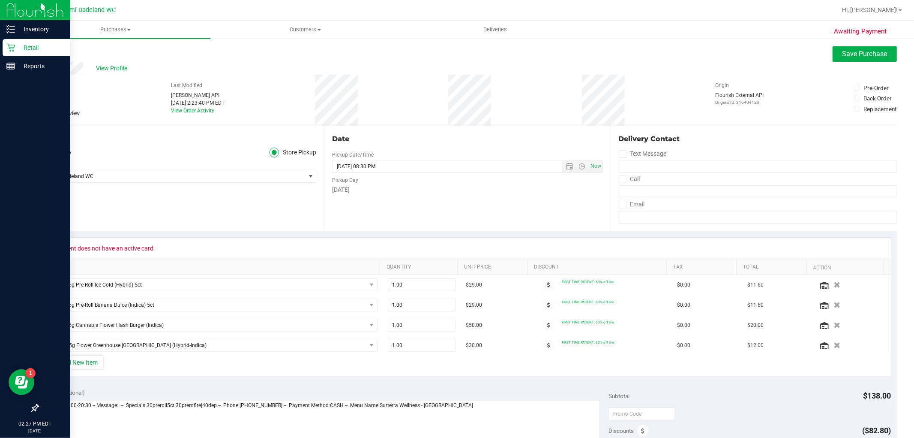 The height and width of the screenshot is (438, 914). I want to click on span: FT 0.5g Pre-Roll Banana Dulce (Indica) 5ct, so click(208, 305).